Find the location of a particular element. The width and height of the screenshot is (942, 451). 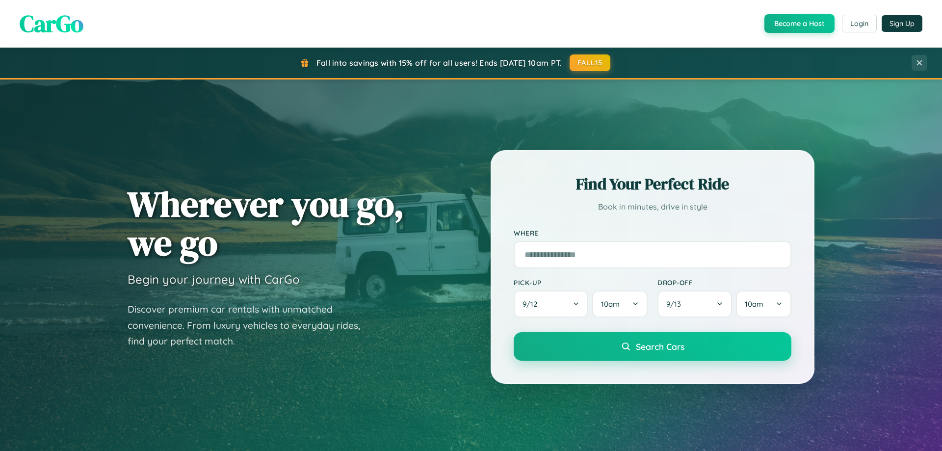

label: Where is located at coordinates (653, 233).